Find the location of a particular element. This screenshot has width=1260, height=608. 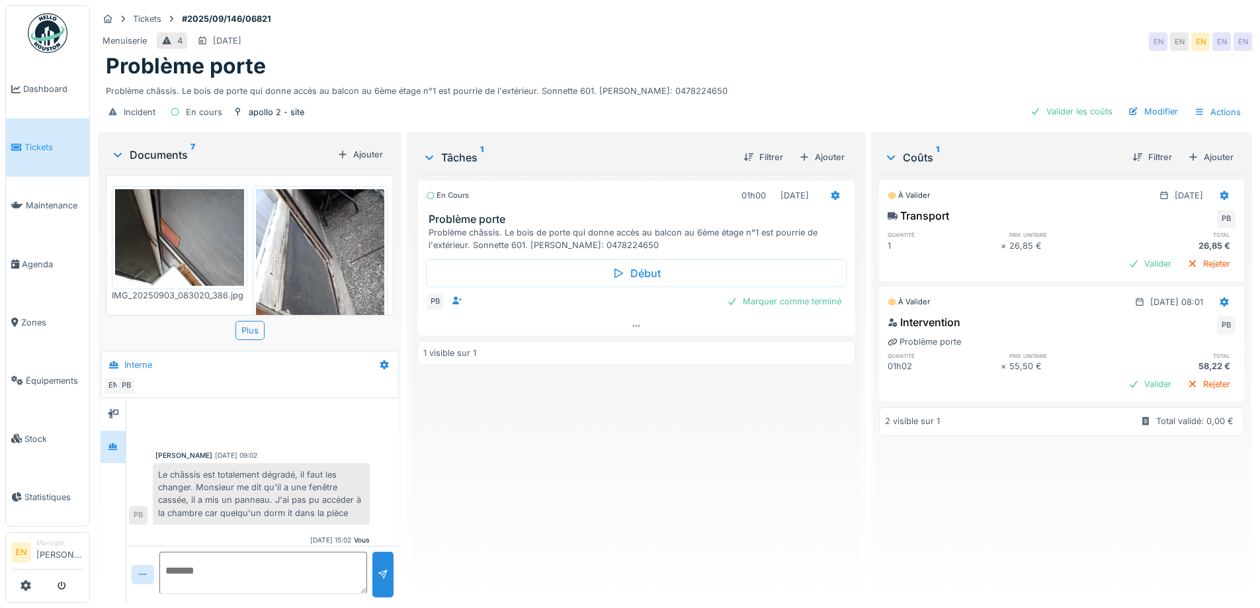

a: Maintenance is located at coordinates (48, 206).